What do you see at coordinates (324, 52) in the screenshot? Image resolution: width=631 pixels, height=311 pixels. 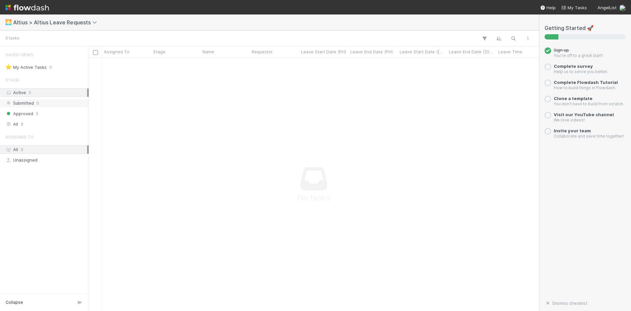 I see `span: Leave Start Date (PH)` at bounding box center [324, 52].